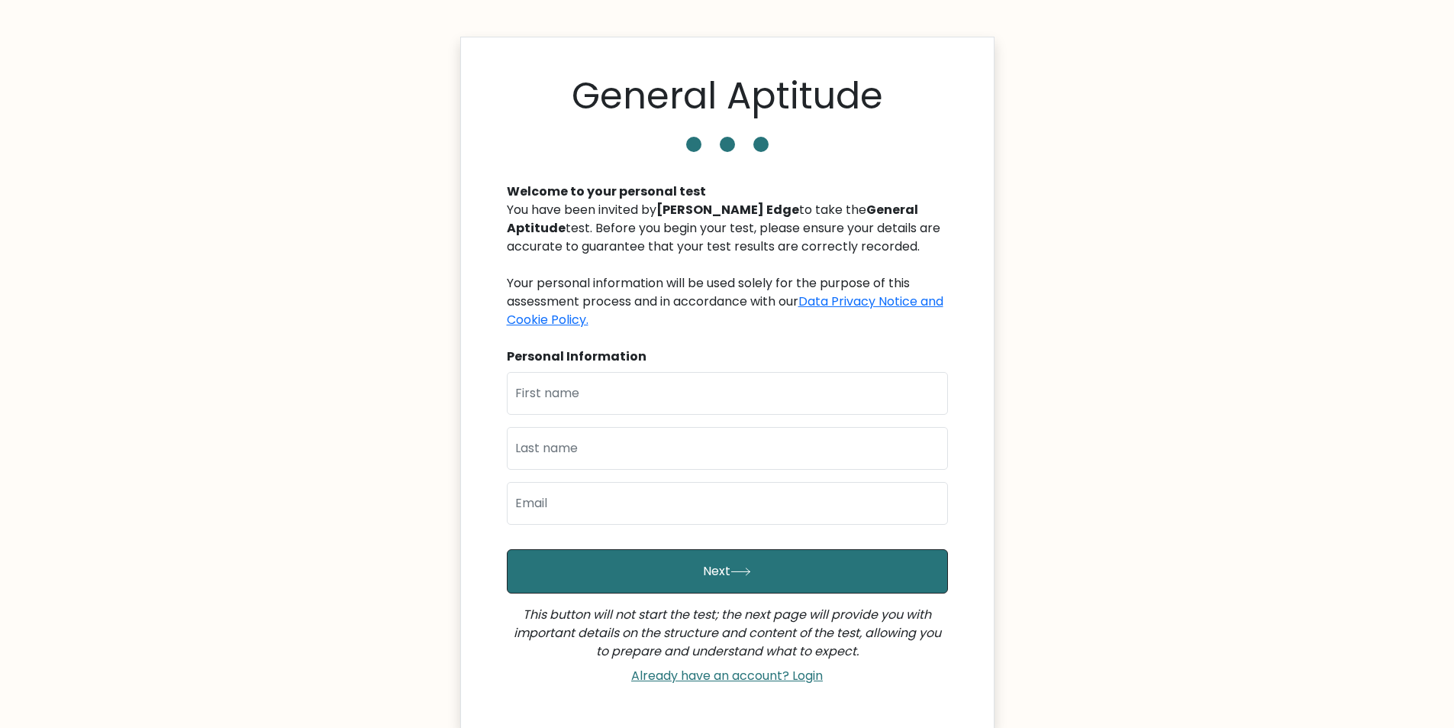 This screenshot has width=1454, height=728. What do you see at coordinates (712, 218) in the screenshot?
I see `b: General Aptitude` at bounding box center [712, 218].